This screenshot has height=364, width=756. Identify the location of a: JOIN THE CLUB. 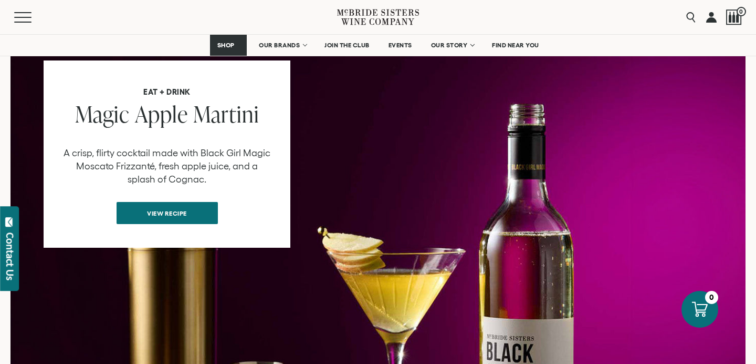
(347, 45).